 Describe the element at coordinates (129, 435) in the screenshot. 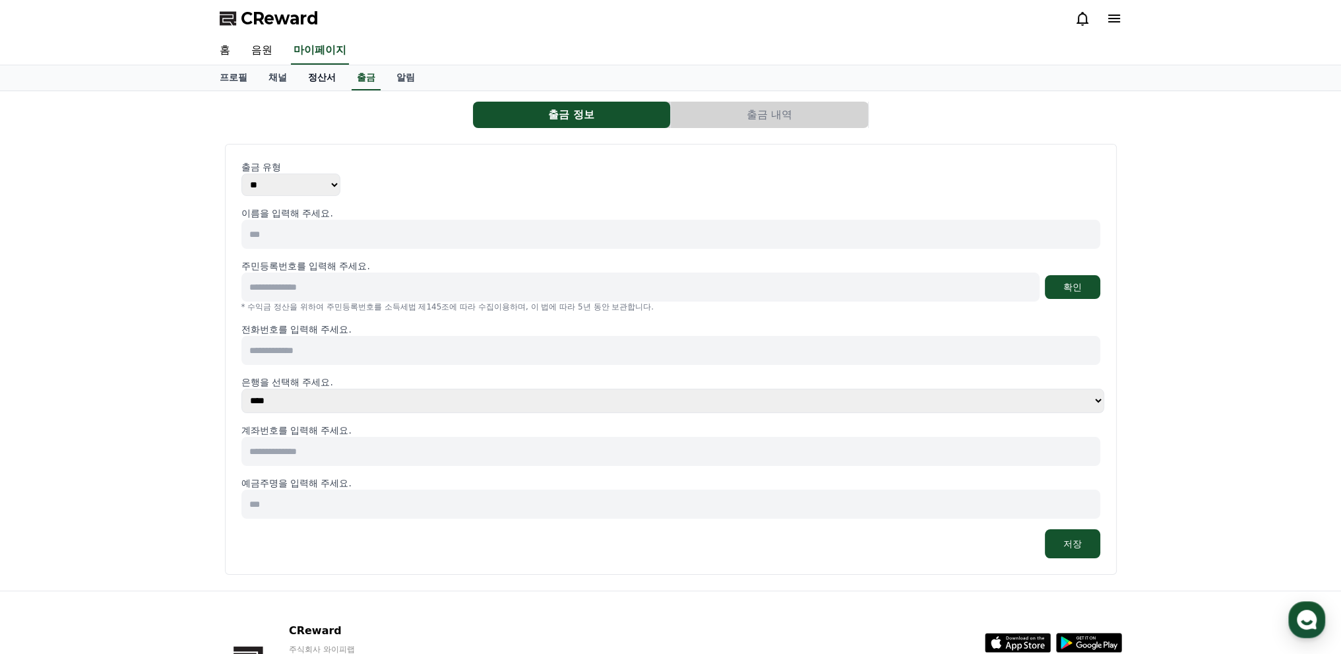

I see `a: 대화` at that location.